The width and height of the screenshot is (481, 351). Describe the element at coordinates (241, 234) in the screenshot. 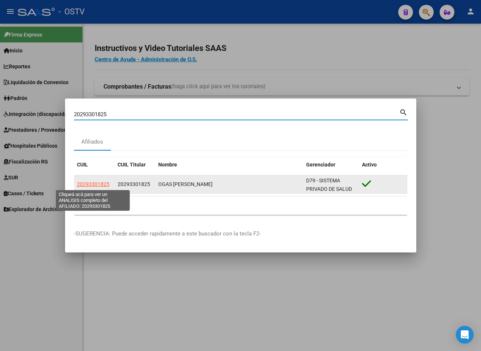

I see `p: -SUGERENCIA: Puede acceder rapidamente a este buscador con la tecla F2-` at that location.